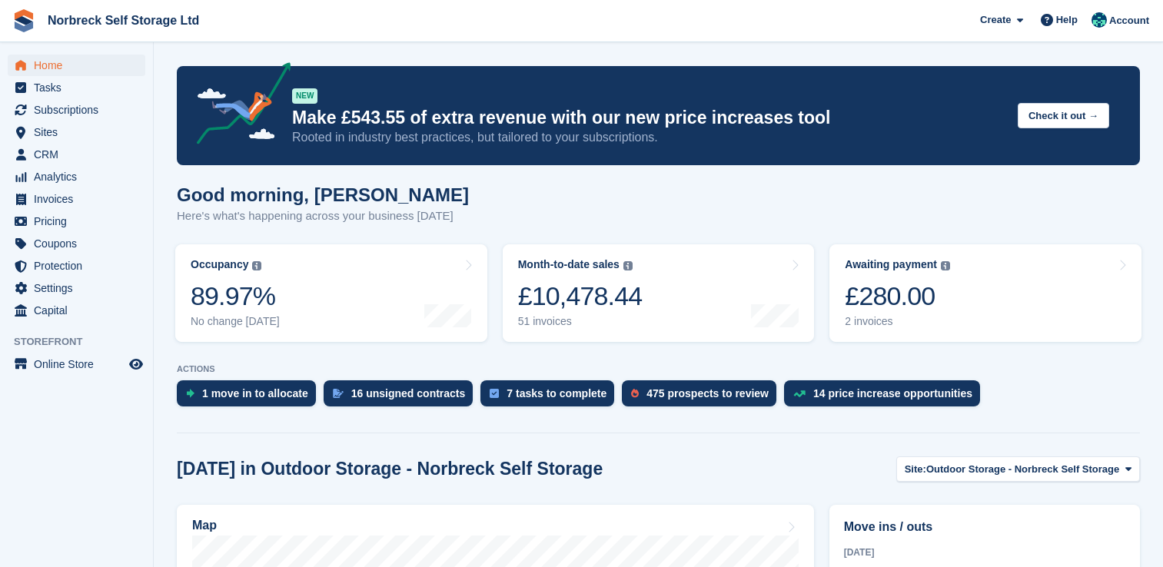 Image resolution: width=1163 pixels, height=567 pixels. Describe the element at coordinates (800, 394) in the screenshot. I see `img: price_increase_opportunities-93ffe204e8149a01c8c9dc8f82e8f89637d9d84a8eef4429ea346261dce0b2c0.svg` at that location.